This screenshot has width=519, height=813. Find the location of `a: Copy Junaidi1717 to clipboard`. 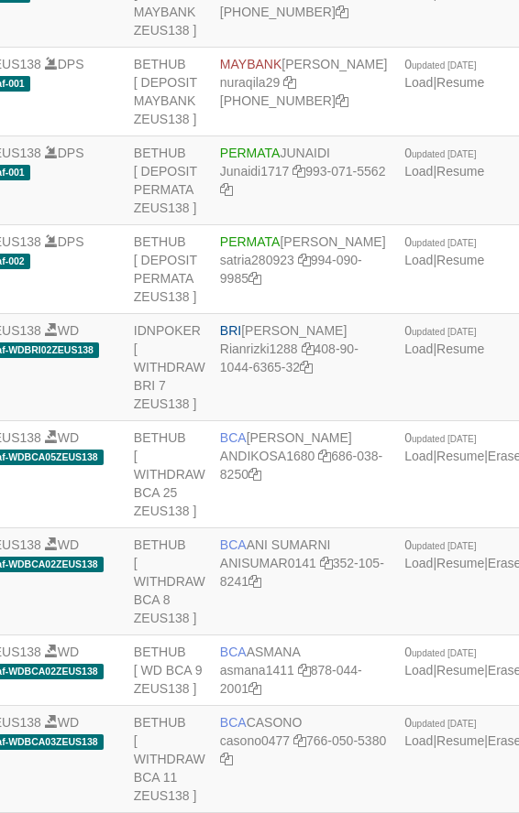

a: Copy Junaidi1717 to clipboard is located at coordinates (299, 171).